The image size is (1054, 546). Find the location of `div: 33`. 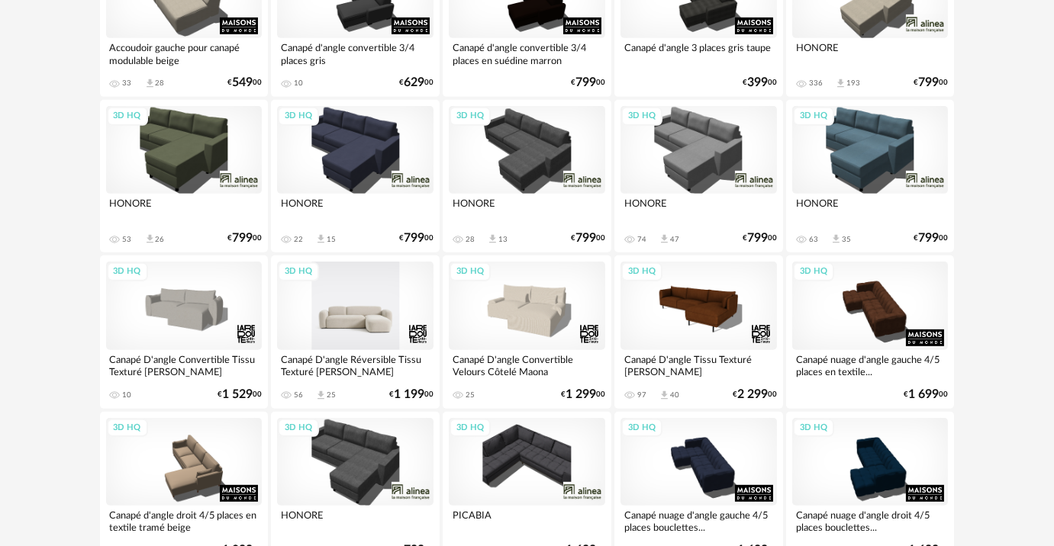

div: 33 is located at coordinates (127, 83).